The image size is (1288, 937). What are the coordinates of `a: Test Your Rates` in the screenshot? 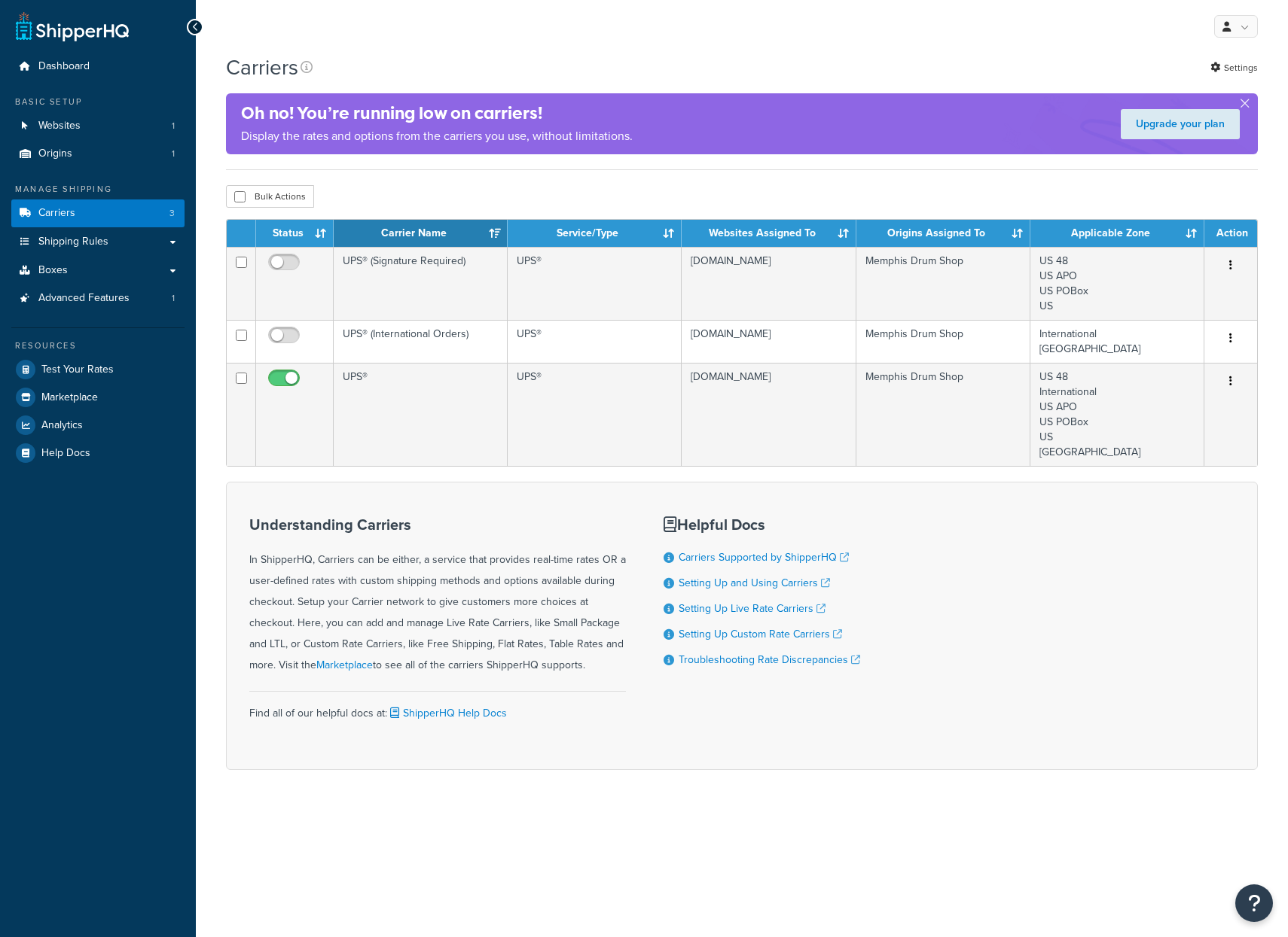 It's located at (98, 370).